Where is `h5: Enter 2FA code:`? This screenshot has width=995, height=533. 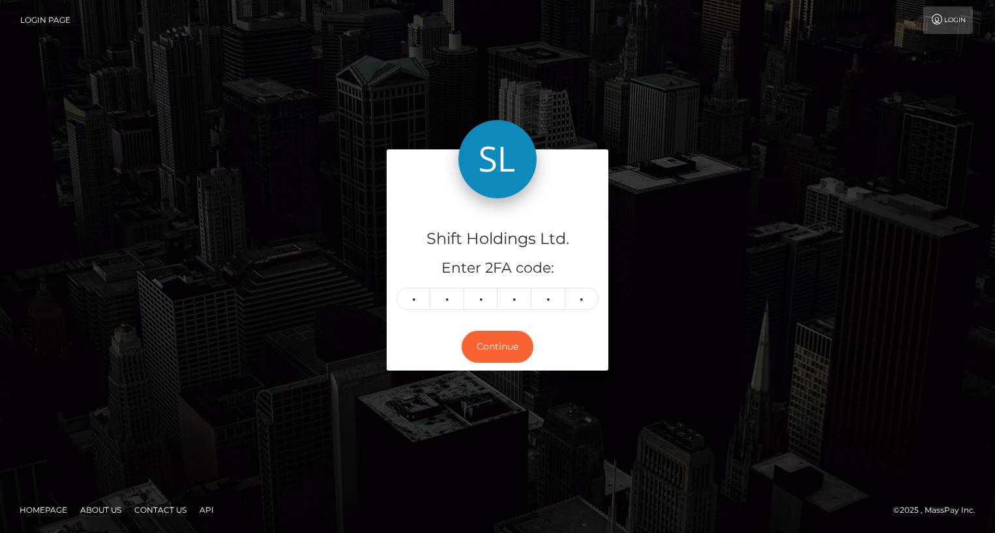 h5: Enter 2FA code: is located at coordinates (497, 268).